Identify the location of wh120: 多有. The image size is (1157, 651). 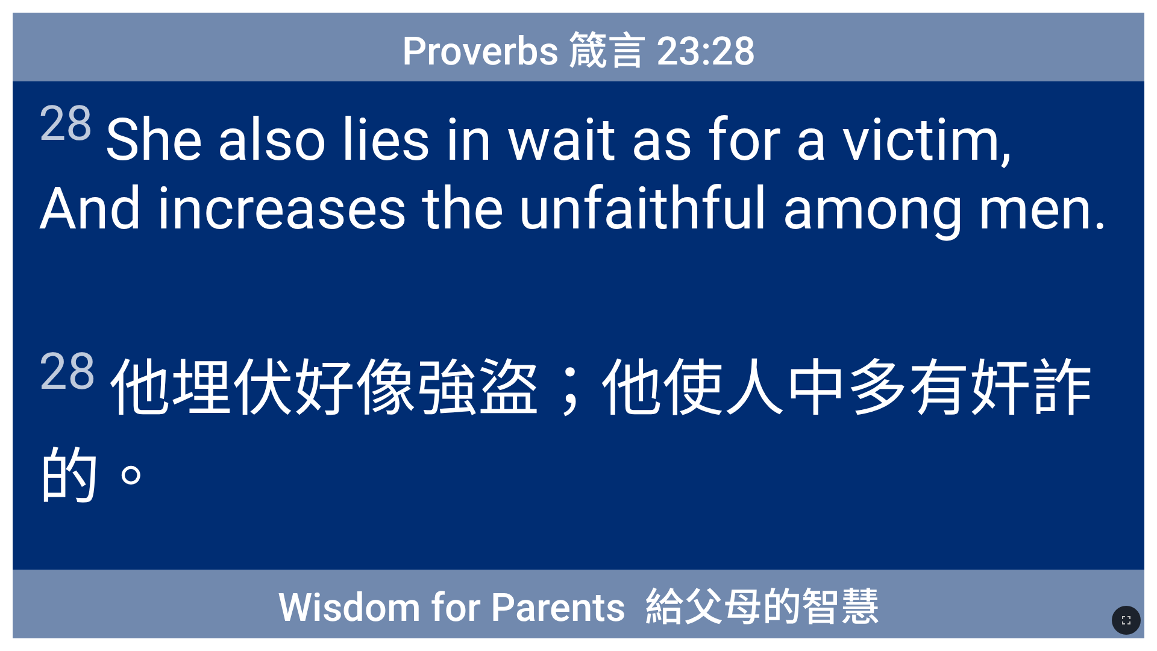
(565, 433).